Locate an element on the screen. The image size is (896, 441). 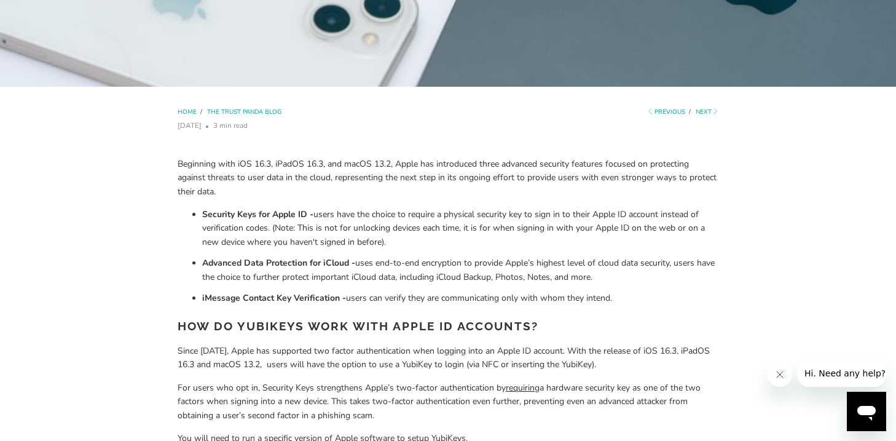
a: Home is located at coordinates (188, 112).